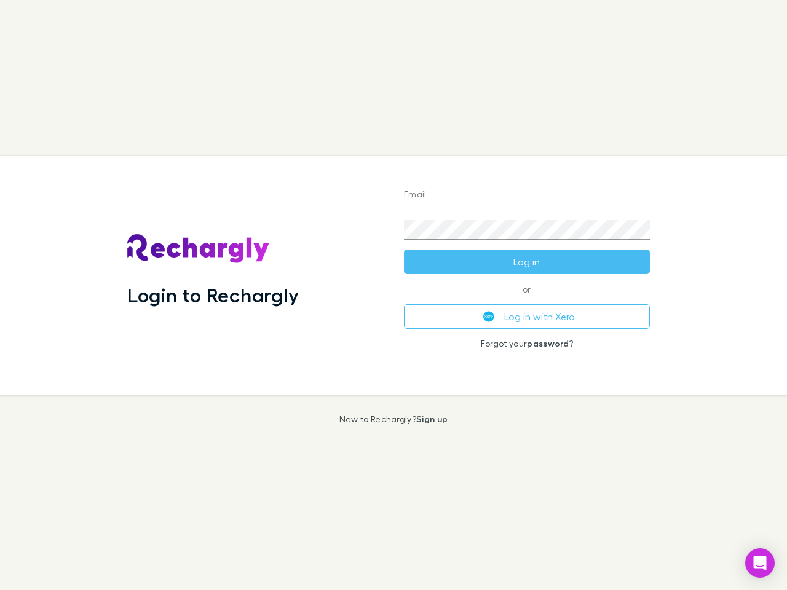  I want to click on a: password, so click(548, 343).